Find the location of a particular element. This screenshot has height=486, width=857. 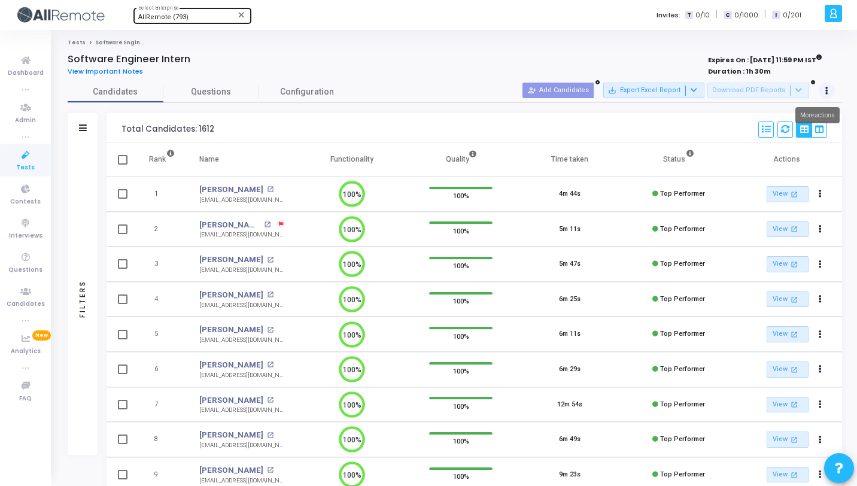

span: AllRemote (793) is located at coordinates (163, 17).